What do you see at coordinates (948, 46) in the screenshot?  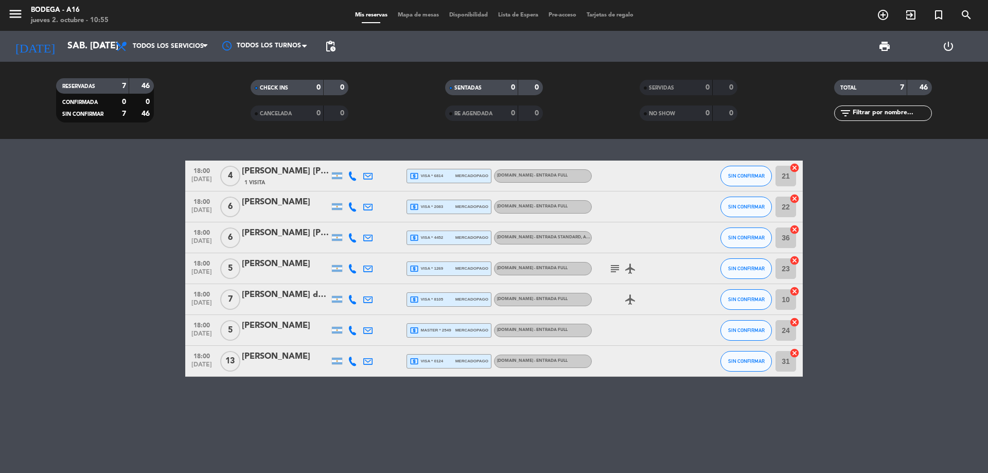 I see `div: LOG OUT` at bounding box center [948, 46].